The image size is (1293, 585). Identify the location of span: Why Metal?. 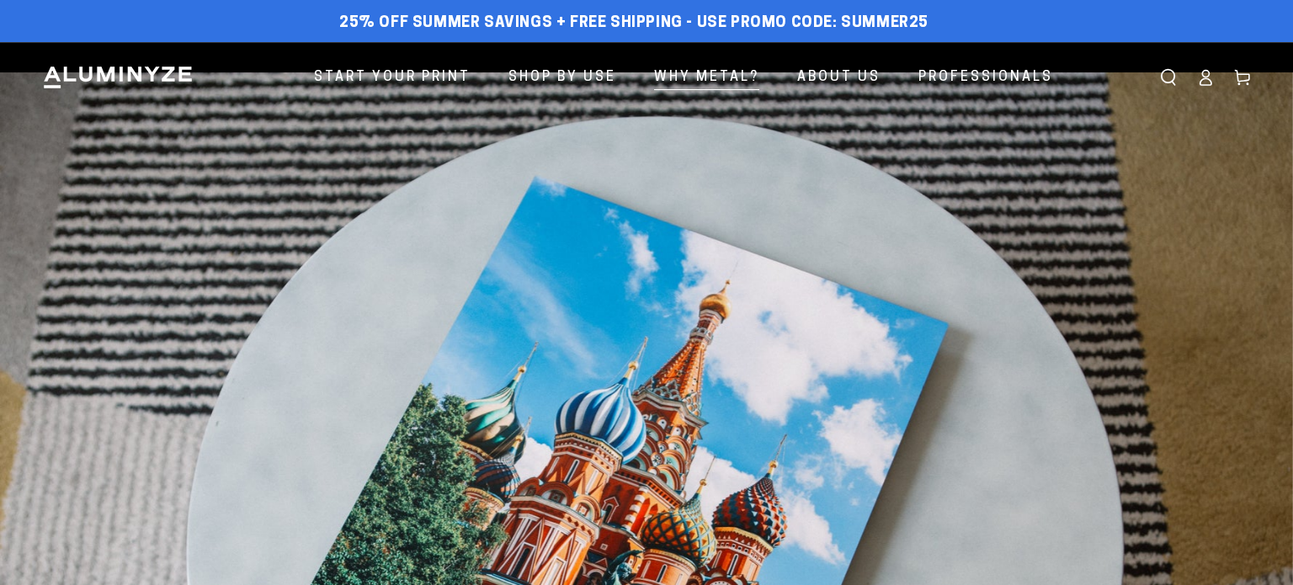
(706, 77).